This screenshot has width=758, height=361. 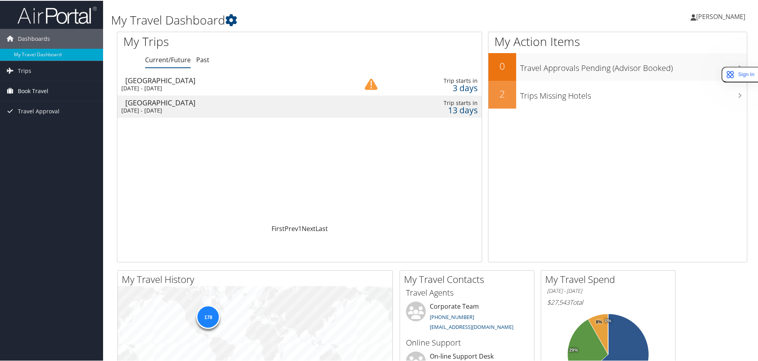 I want to click on a: Next, so click(x=309, y=228).